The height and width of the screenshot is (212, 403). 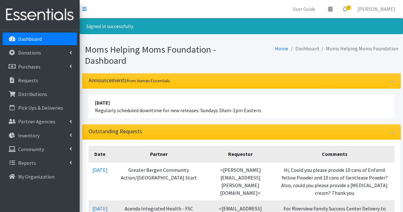 I want to click on td: Hi, Could you please provide 10 cans of Enfamil Yellow Powder and 10 cans of Gentlease Powder? Al..., so click(x=334, y=181).